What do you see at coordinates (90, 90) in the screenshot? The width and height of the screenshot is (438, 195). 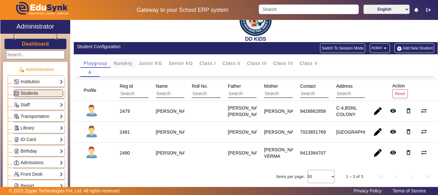 I see `span: Profile` at bounding box center [90, 90].